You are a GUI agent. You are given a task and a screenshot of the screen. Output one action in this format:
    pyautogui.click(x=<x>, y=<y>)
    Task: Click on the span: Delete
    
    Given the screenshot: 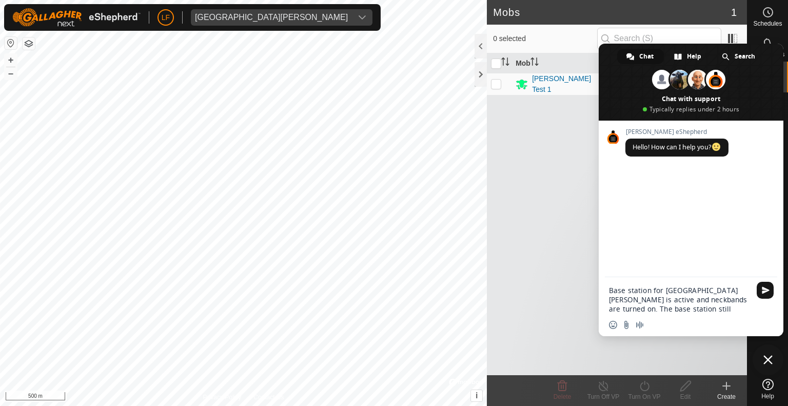 What is the action you would take?
    pyautogui.click(x=563, y=397)
    